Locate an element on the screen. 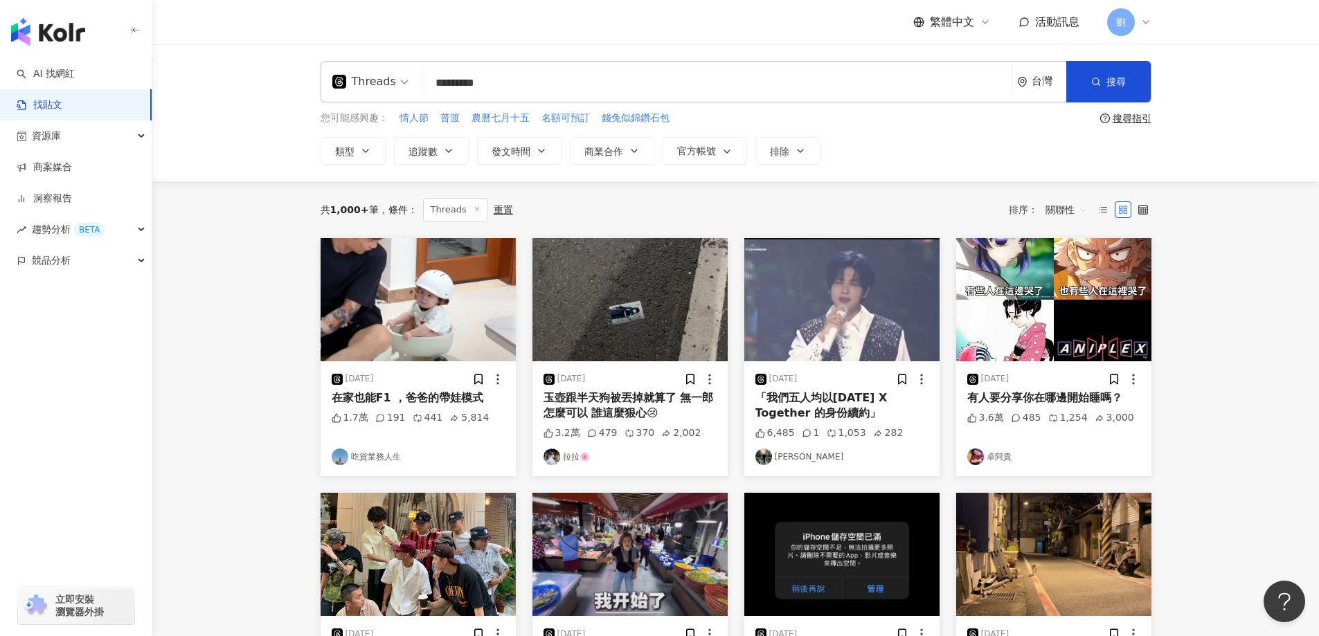  div: 1.7萬 is located at coordinates (350, 418).